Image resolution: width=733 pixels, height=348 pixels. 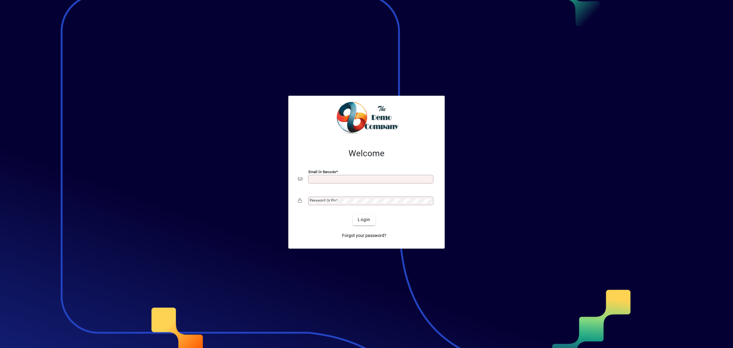 I want to click on button: Login, so click(x=364, y=220).